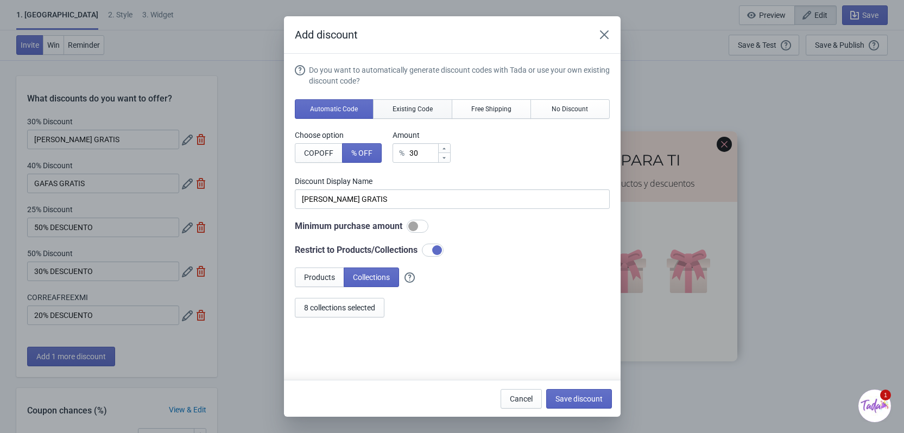  Describe the element at coordinates (570, 109) in the screenshot. I see `button: No Discount` at that location.